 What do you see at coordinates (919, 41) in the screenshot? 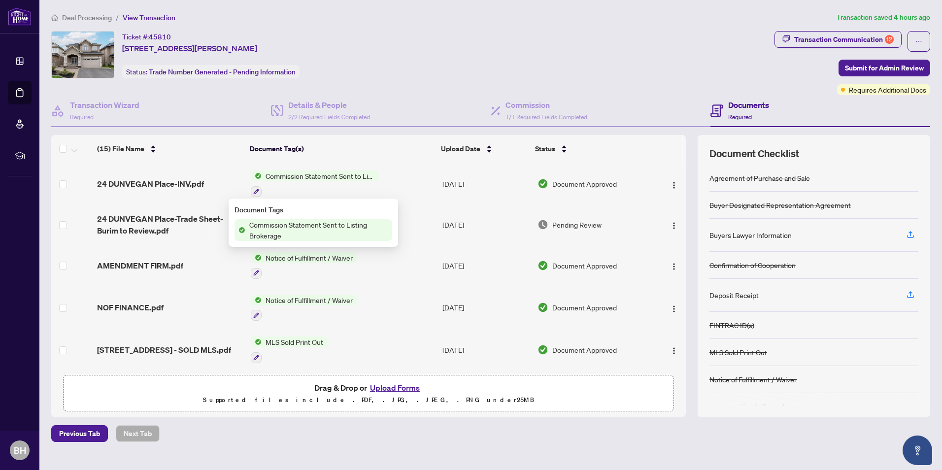
I see `span: ellipsis` at bounding box center [919, 41].